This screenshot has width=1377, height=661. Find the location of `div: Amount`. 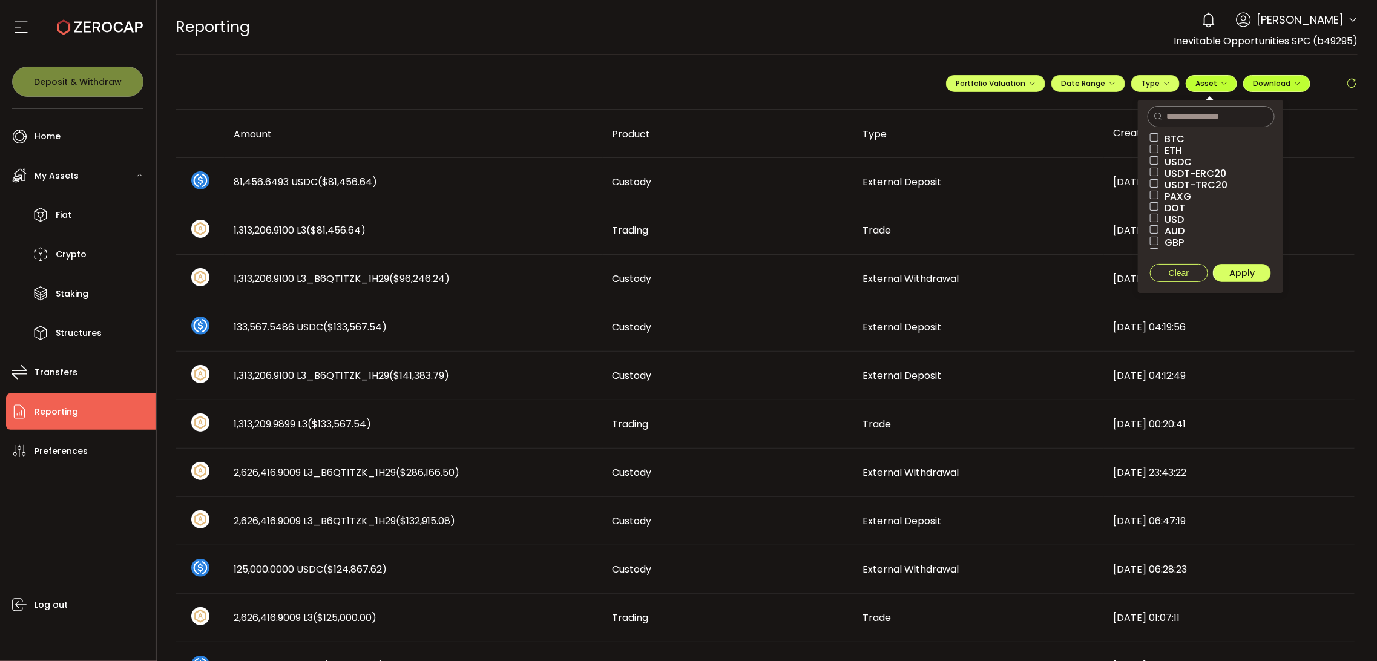

div: Amount is located at coordinates (414, 134).